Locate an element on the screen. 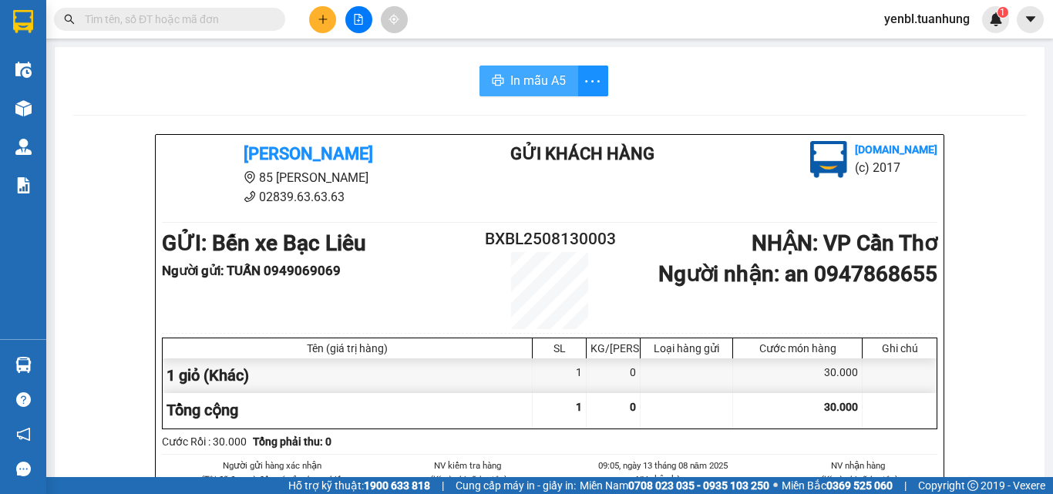 The width and height of the screenshot is (1053, 494). sup: 1 is located at coordinates (1003, 12).